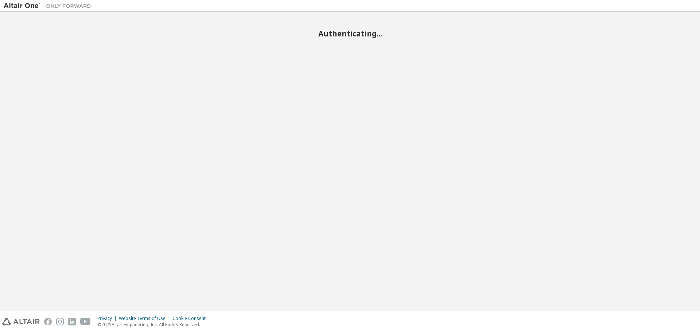 This screenshot has height=332, width=700. I want to click on img: facebook.svg, so click(48, 322).